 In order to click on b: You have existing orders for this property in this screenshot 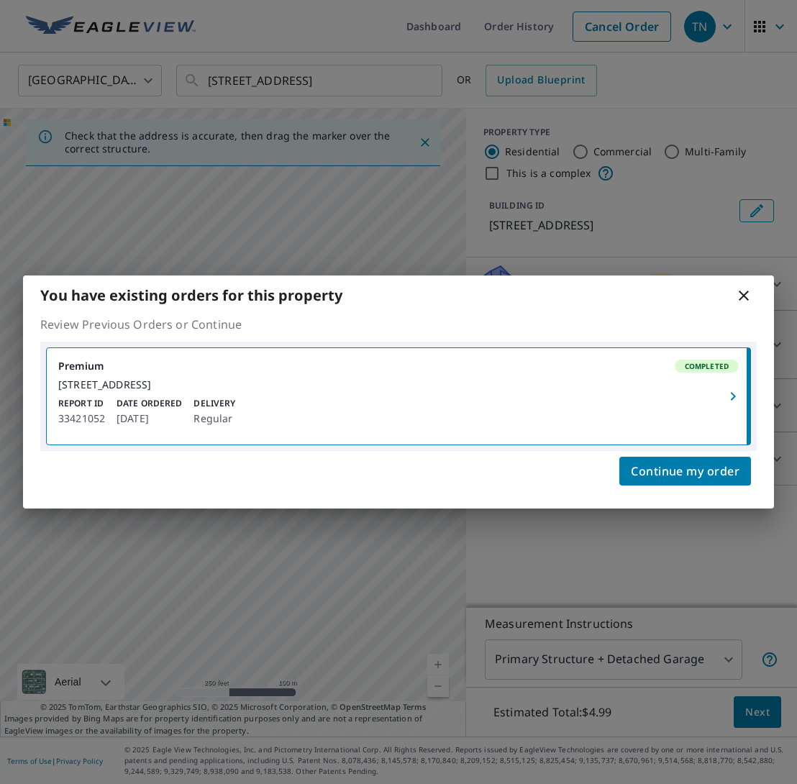, I will do `click(191, 295)`.